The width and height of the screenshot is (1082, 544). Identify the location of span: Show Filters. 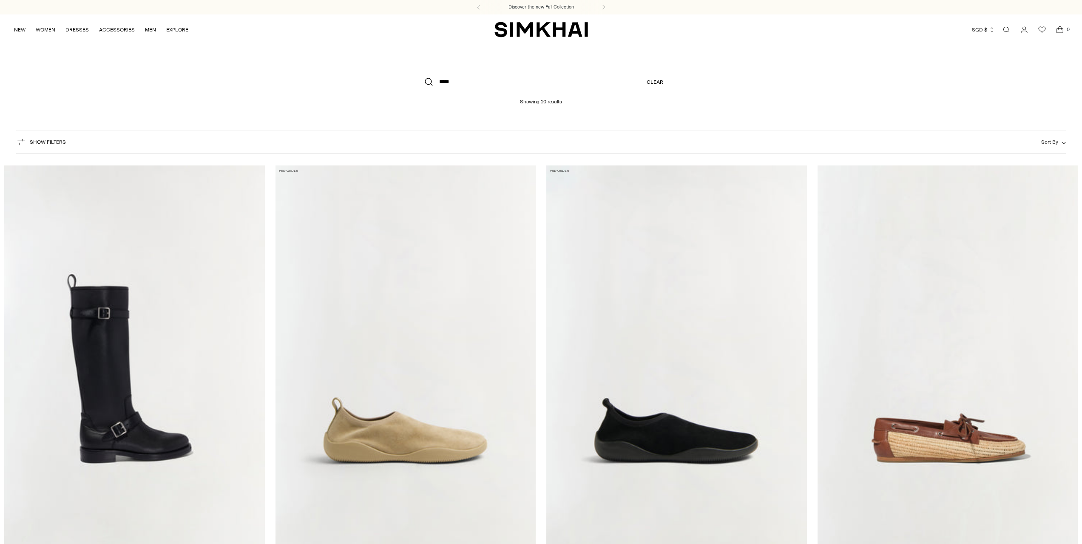
(48, 142).